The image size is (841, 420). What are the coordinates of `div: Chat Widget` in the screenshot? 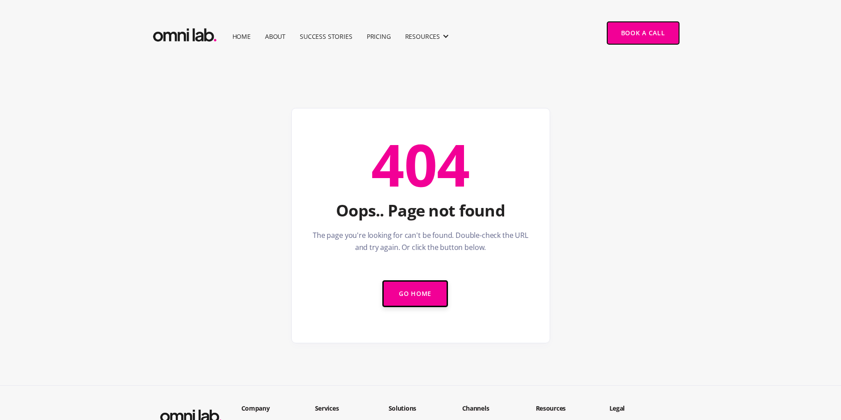 It's located at (761, 368).